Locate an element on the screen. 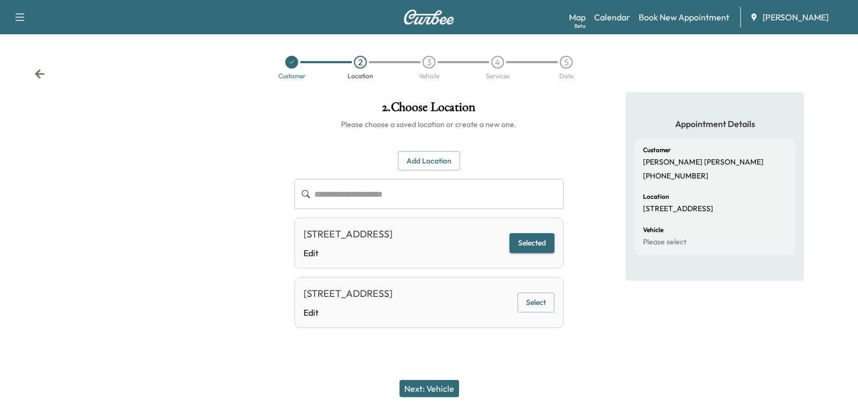 The width and height of the screenshot is (858, 410). div: Services is located at coordinates (498, 76).